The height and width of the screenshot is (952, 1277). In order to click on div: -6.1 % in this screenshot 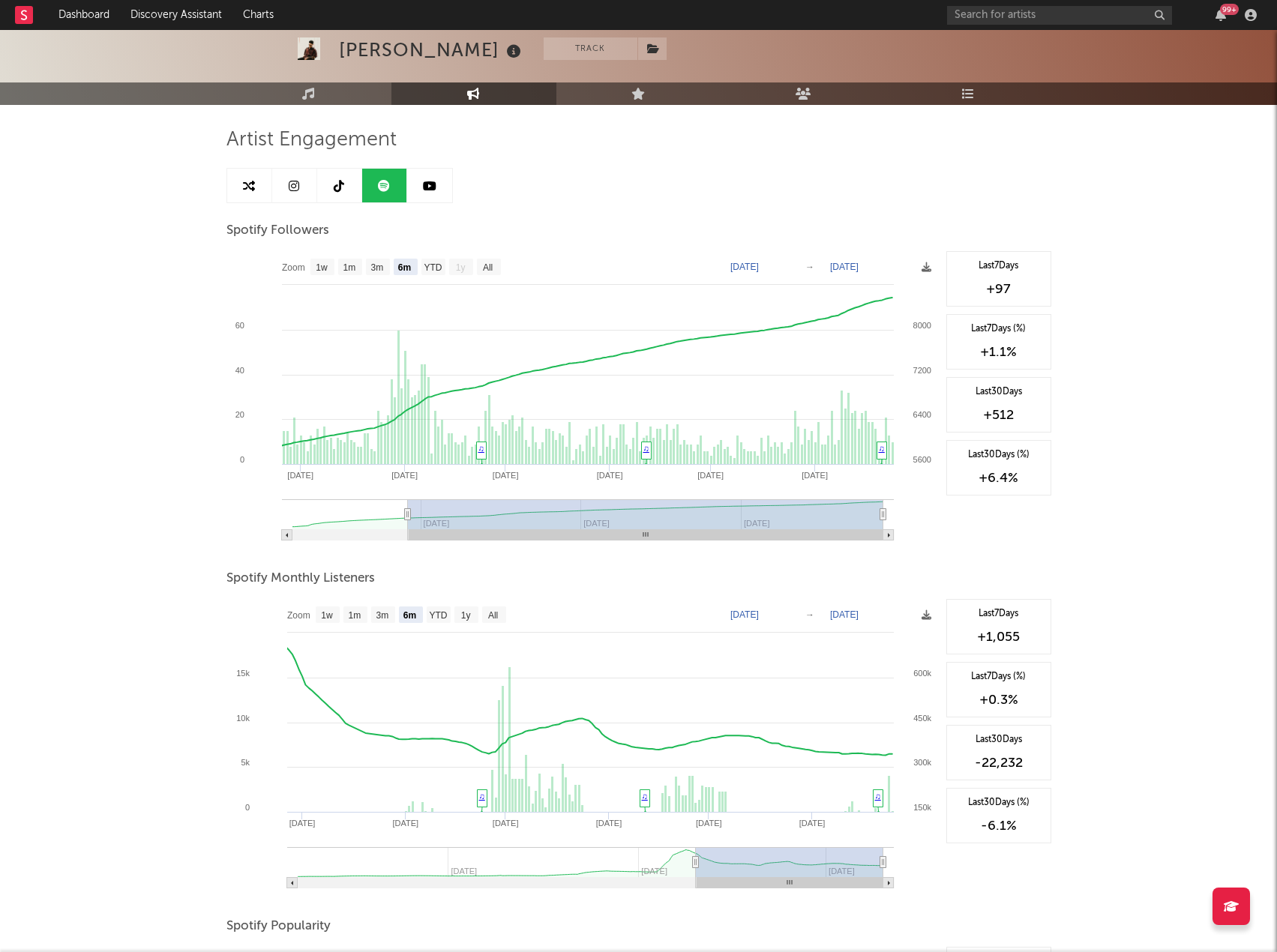, I will do `click(999, 826)`.